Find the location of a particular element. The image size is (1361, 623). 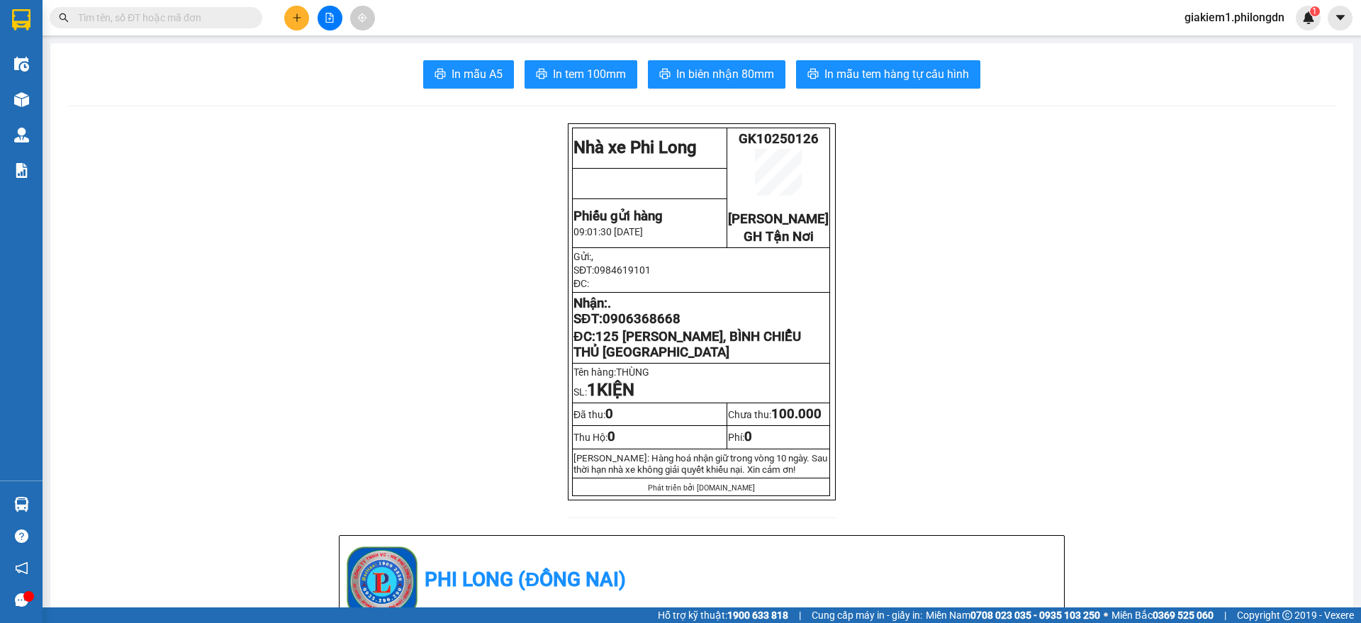

button: printerIn tem 100mm is located at coordinates (580, 74).